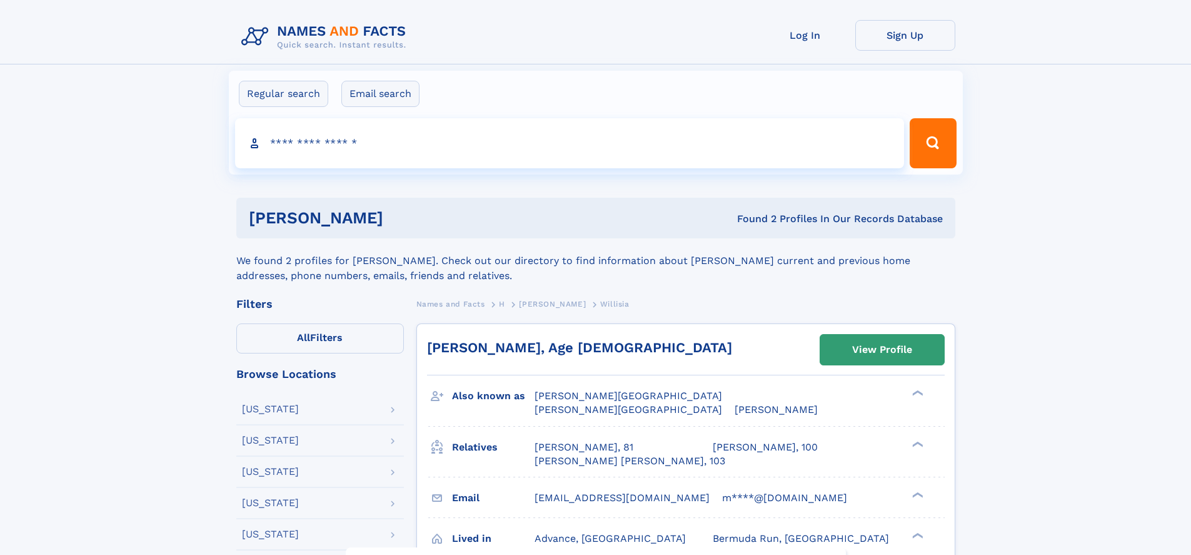 The width and height of the screenshot is (1191, 555). Describe the element at coordinates (805, 35) in the screenshot. I see `a: Log In` at that location.